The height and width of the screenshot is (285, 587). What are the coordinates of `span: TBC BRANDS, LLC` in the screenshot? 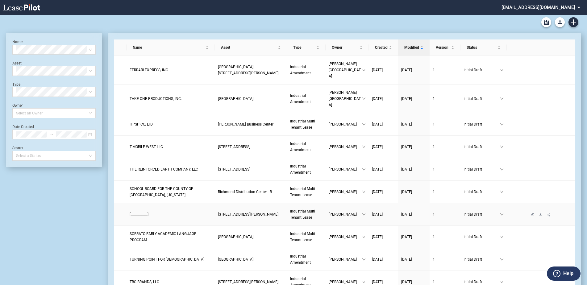 It's located at (144, 282).